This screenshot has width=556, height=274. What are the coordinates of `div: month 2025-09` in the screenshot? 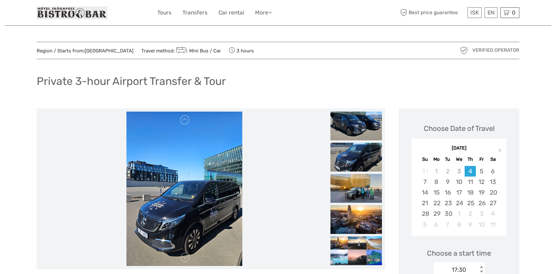 It's located at (459, 198).